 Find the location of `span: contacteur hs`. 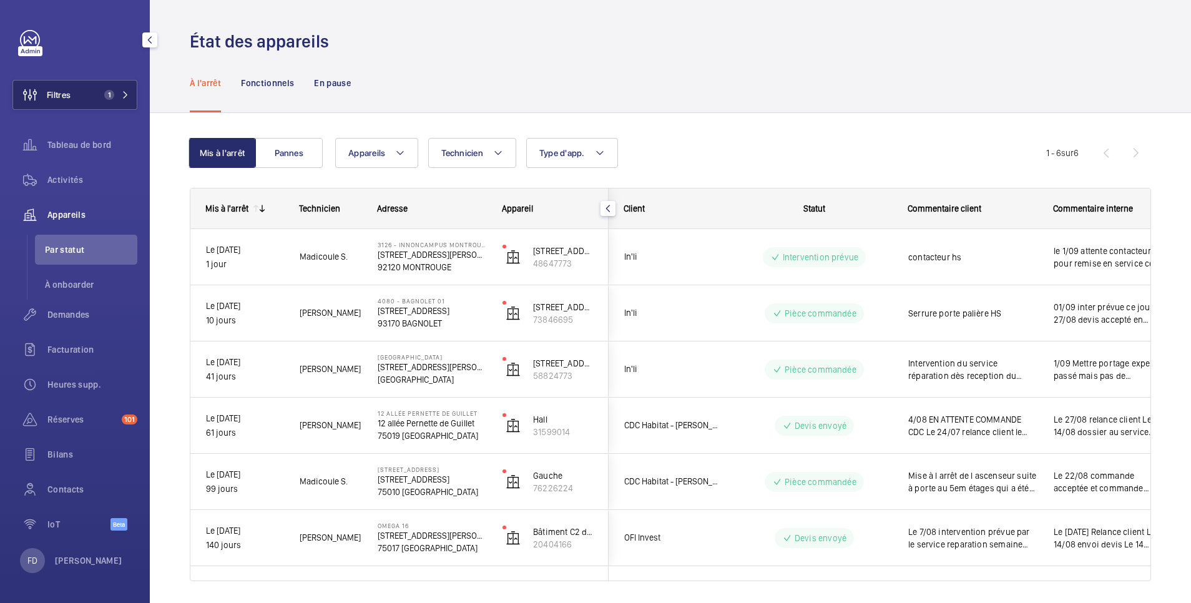

span: contacteur hs is located at coordinates (972, 257).